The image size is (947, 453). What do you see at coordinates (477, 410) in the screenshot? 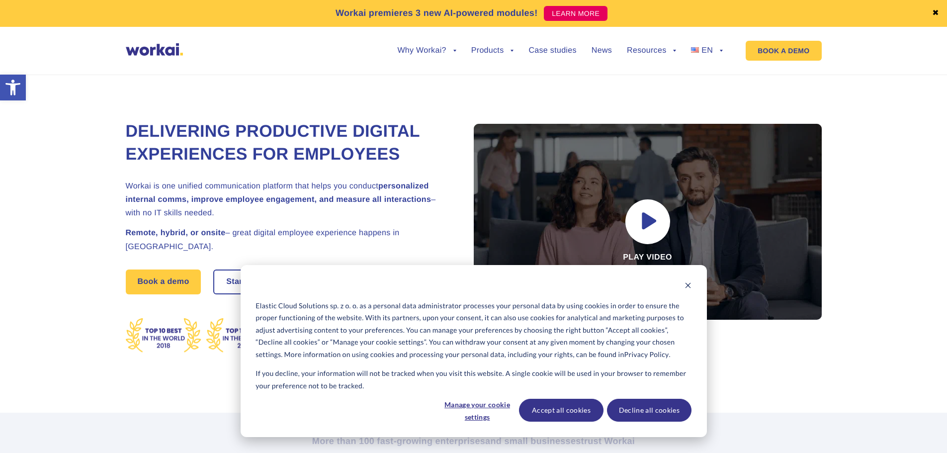
I see `button: Manage your cookie settings` at bounding box center [477, 410].